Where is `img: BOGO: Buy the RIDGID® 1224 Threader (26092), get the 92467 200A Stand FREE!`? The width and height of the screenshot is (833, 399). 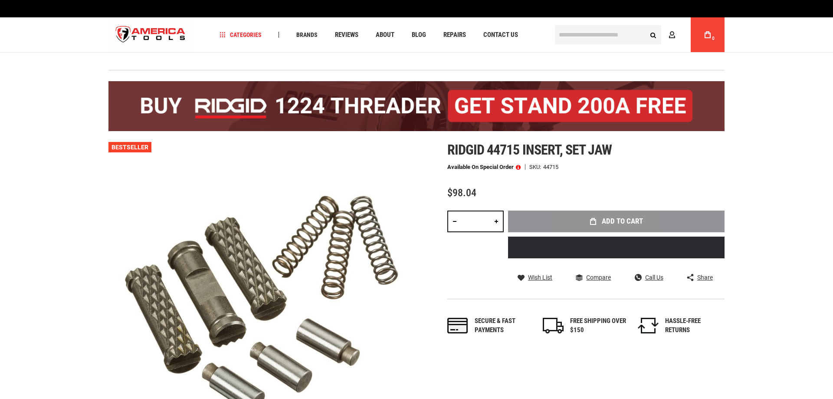 img: BOGO: Buy the RIDGID® 1224 Threader (26092), get the 92467 200A Stand FREE! is located at coordinates (417, 106).